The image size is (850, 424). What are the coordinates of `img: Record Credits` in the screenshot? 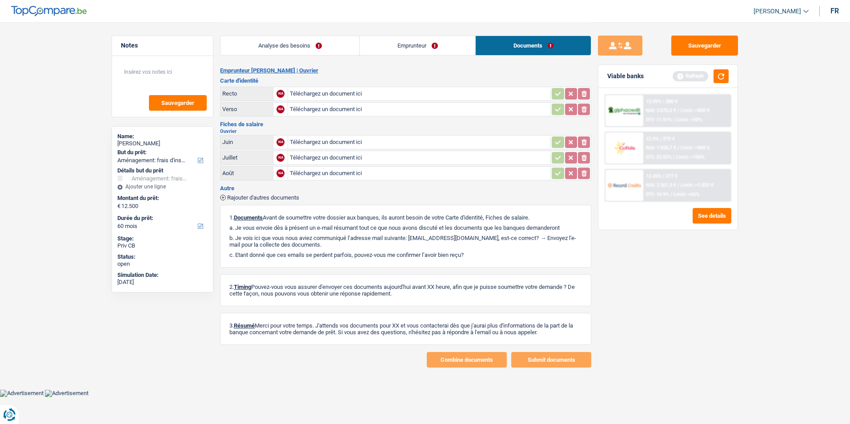 It's located at (624, 185).